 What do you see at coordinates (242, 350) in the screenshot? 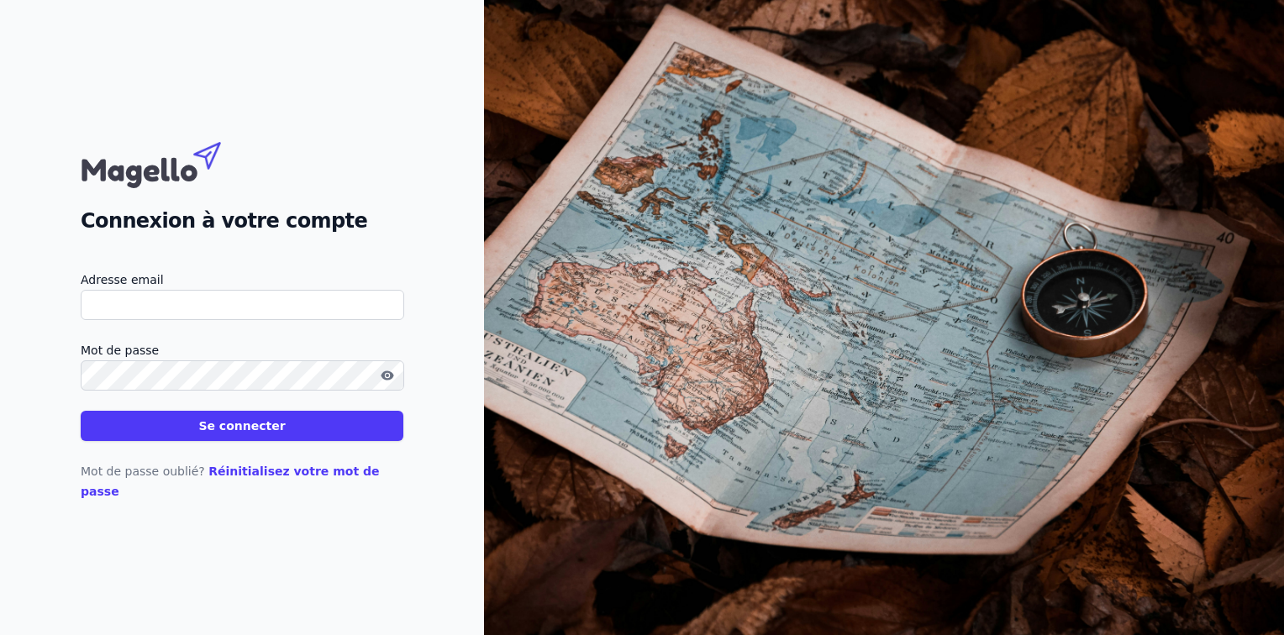
I see `label: Mot de passe` at bounding box center [242, 350].